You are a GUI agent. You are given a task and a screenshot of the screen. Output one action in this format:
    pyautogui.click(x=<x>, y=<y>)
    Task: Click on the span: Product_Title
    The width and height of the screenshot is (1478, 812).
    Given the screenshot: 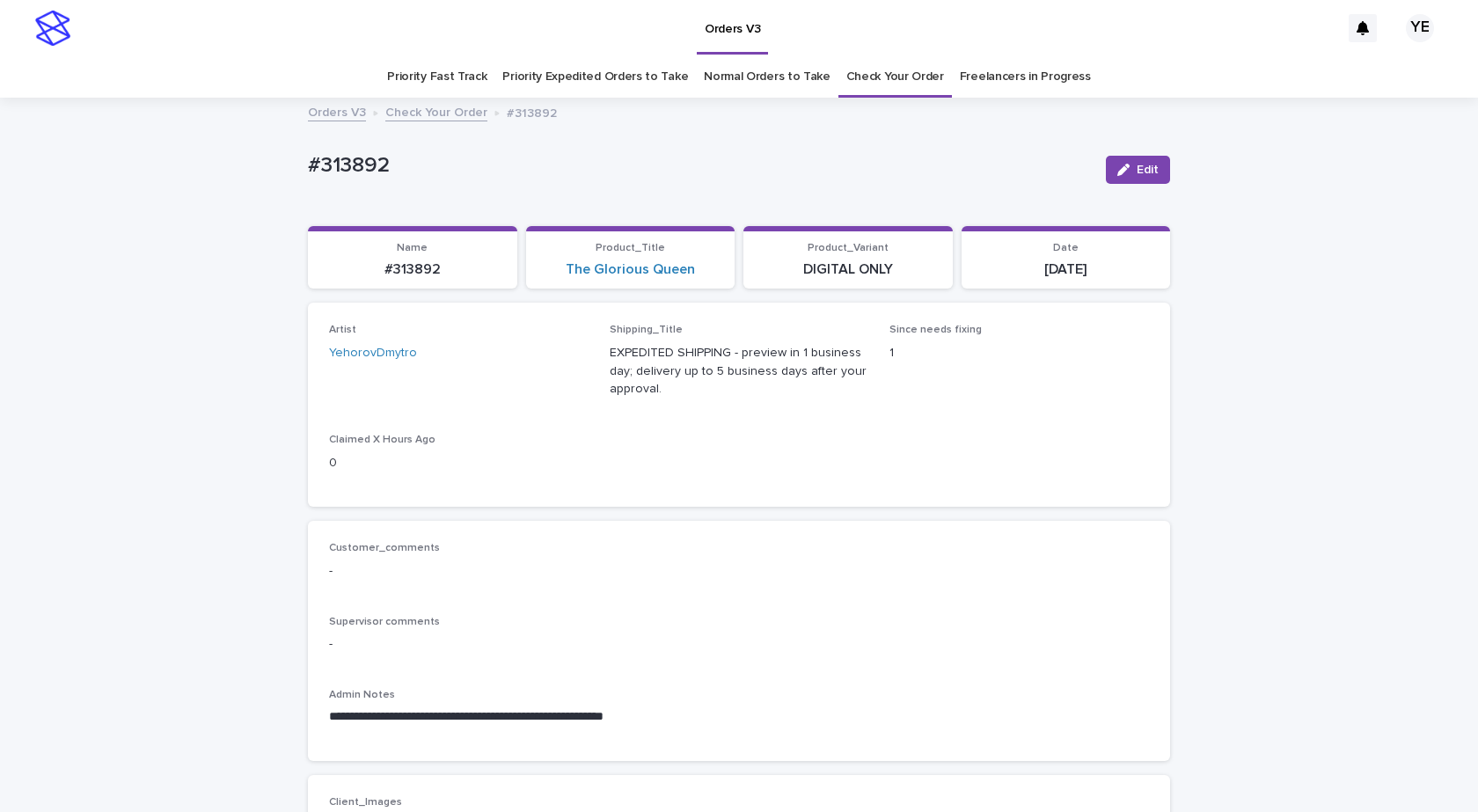 What is the action you would take?
    pyautogui.click(x=630, y=248)
    